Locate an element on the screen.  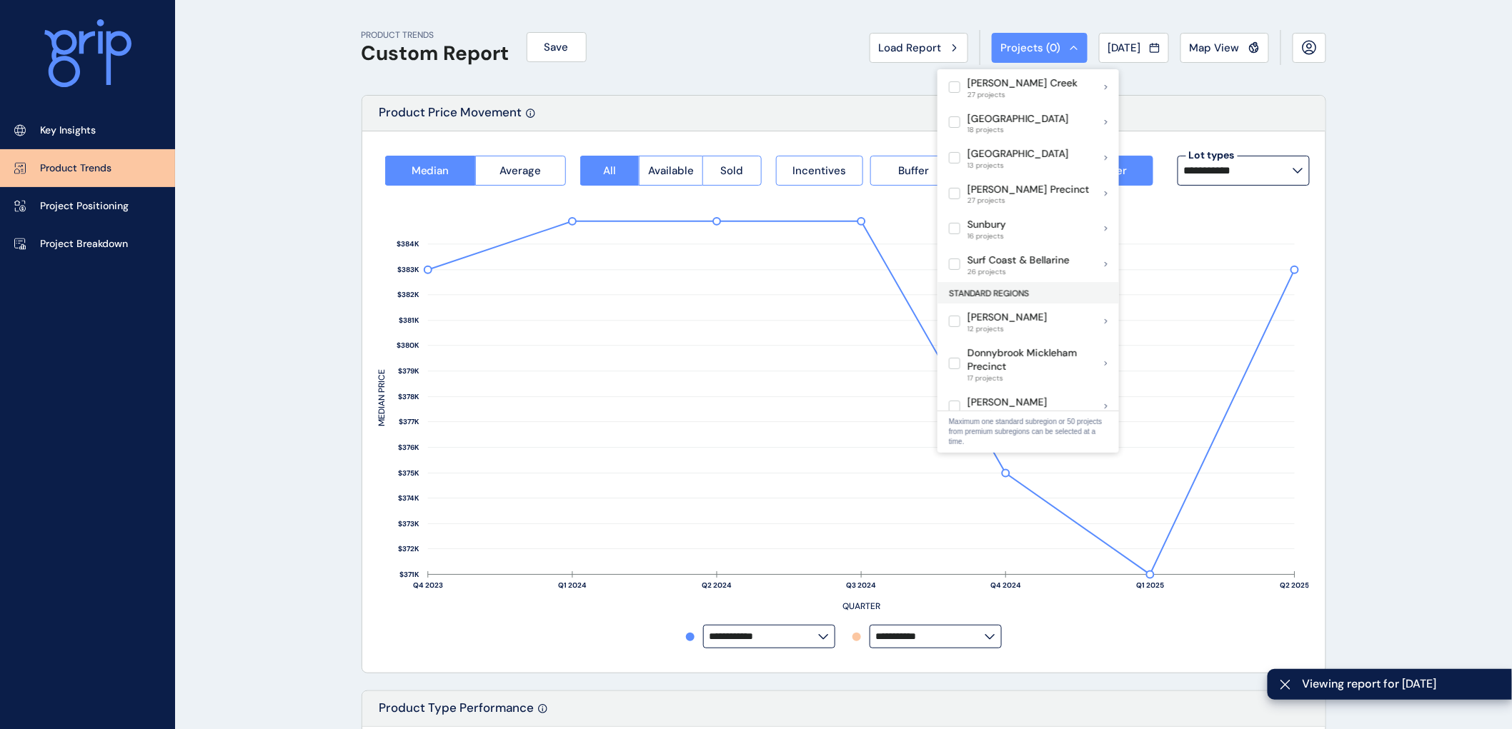
p: Donnybrook Mickleham Precinct is located at coordinates (1036, 360).